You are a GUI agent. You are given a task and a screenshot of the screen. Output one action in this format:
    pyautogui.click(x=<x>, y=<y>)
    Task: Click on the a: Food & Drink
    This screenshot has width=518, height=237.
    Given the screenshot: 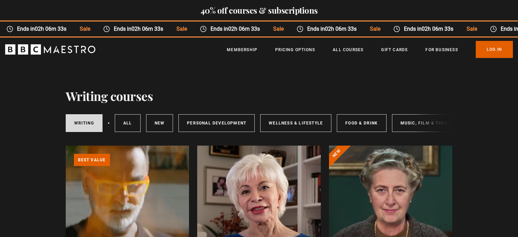 What is the action you would take?
    pyautogui.click(x=361, y=123)
    